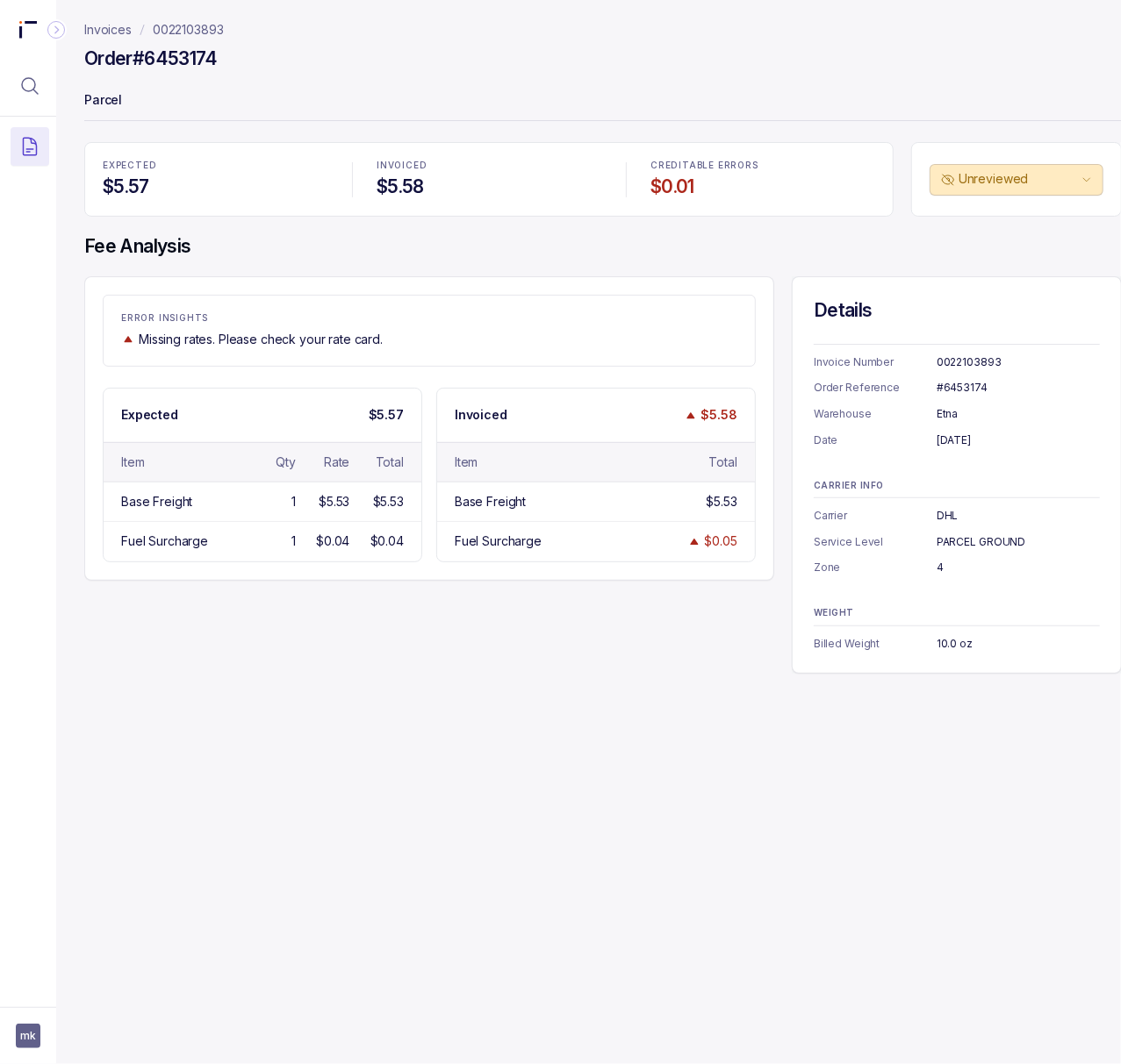 The image size is (1121, 1064). I want to click on div: Rate, so click(336, 462).